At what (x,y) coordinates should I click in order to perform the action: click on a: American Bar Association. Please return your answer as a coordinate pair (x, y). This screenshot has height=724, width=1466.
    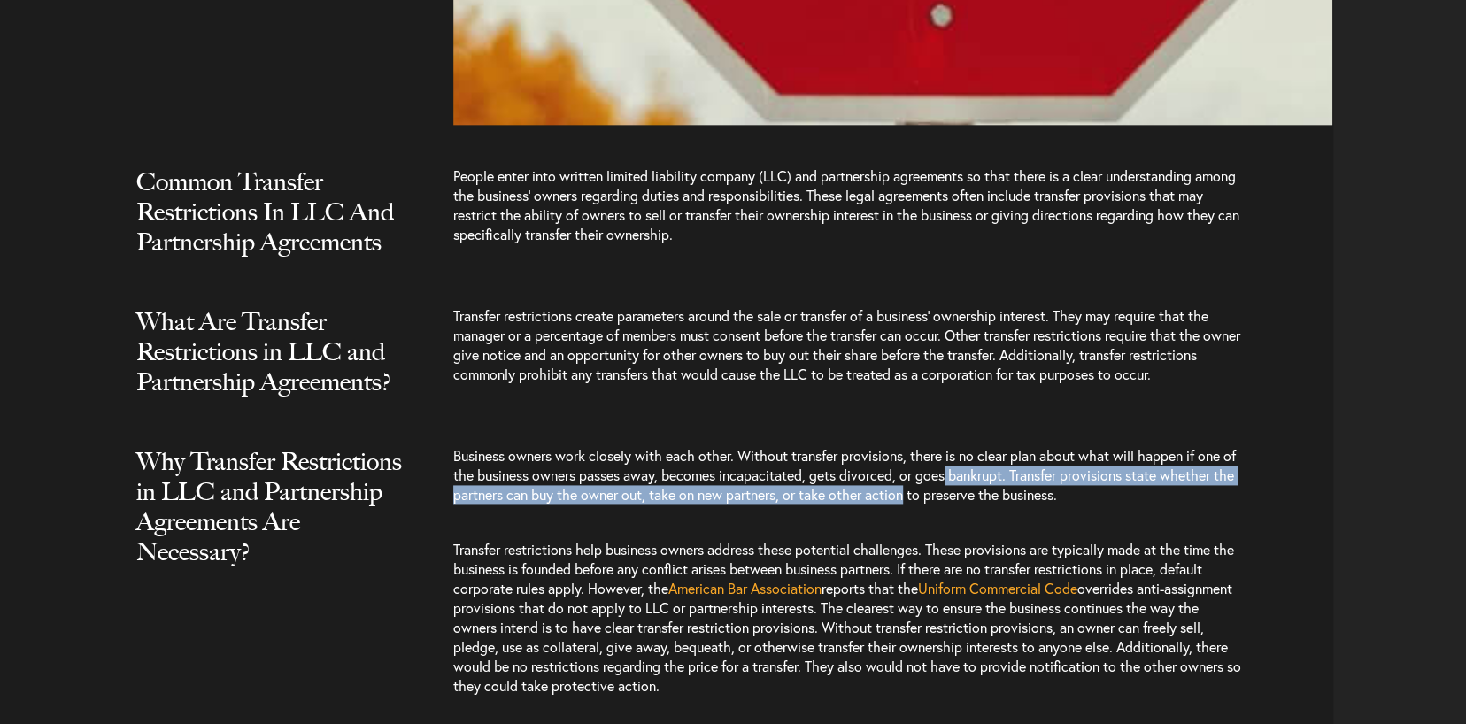
    Looking at the image, I should click on (745, 588).